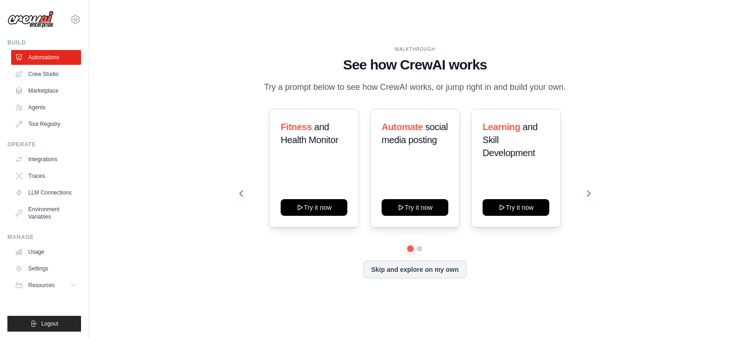 Image resolution: width=741 pixels, height=339 pixels. Describe the element at coordinates (46, 176) in the screenshot. I see `a: Traces` at that location.